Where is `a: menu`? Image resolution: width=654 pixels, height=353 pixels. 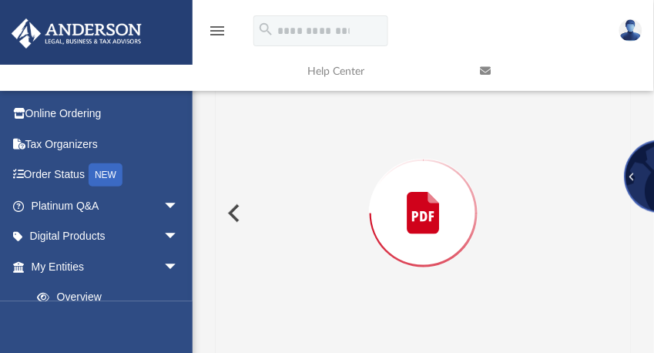 a: menu is located at coordinates (217, 35).